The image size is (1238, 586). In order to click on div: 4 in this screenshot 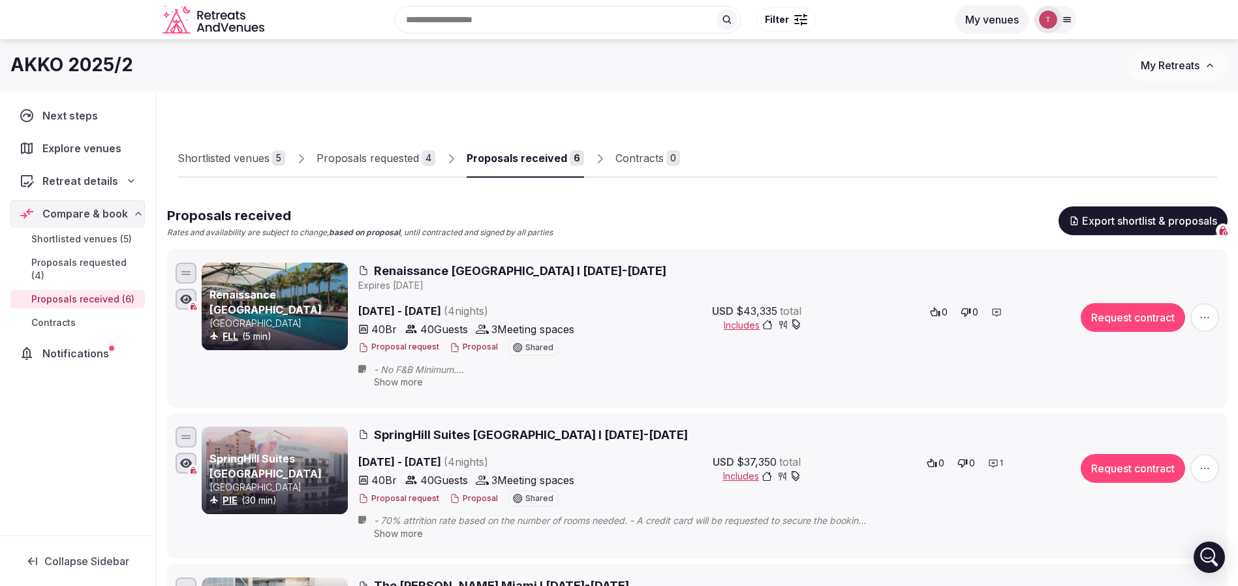, I will do `click(428, 158)`.